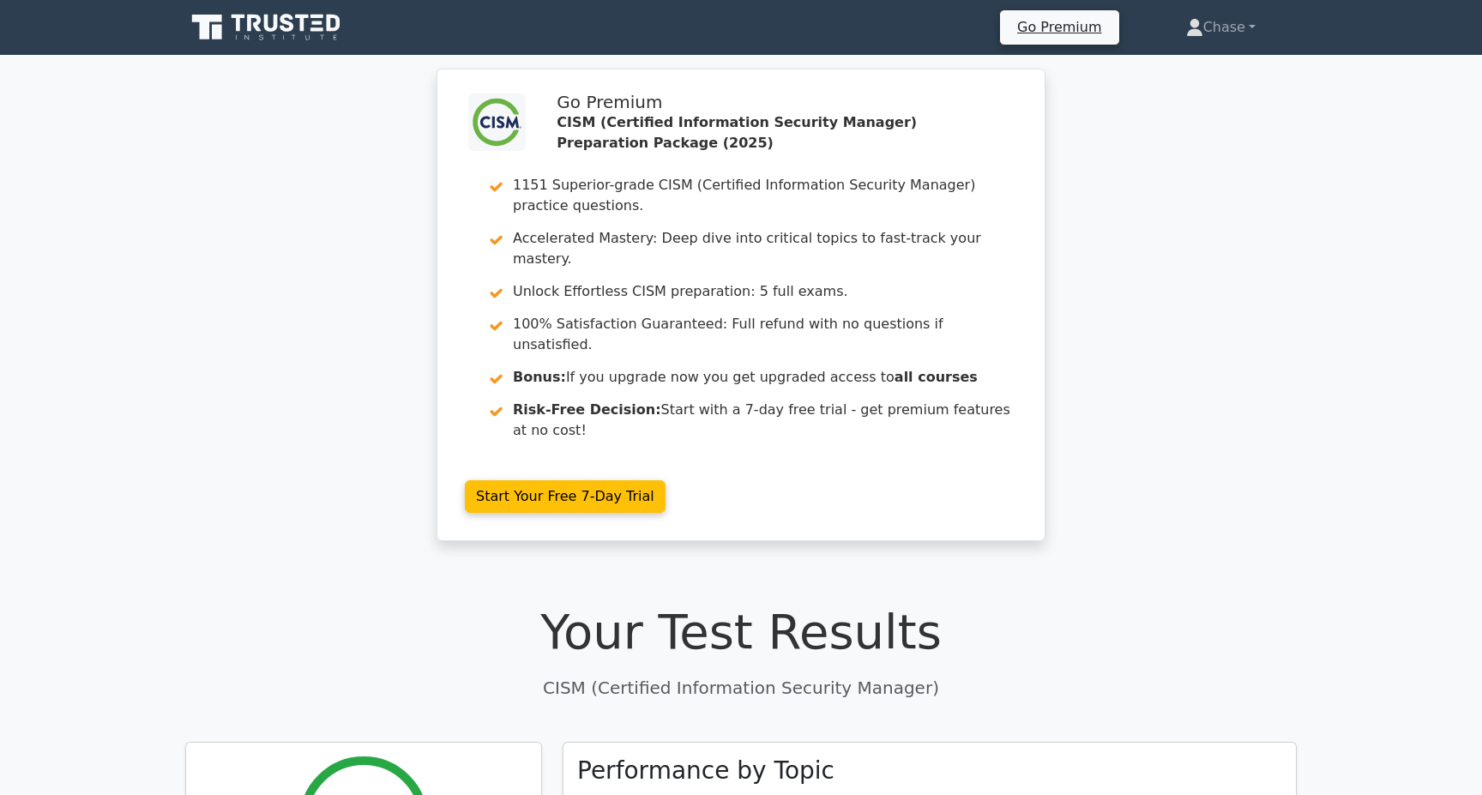 The height and width of the screenshot is (795, 1482). Describe the element at coordinates (741, 688) in the screenshot. I see `p: CISM (Certified Information Security Manager)` at that location.